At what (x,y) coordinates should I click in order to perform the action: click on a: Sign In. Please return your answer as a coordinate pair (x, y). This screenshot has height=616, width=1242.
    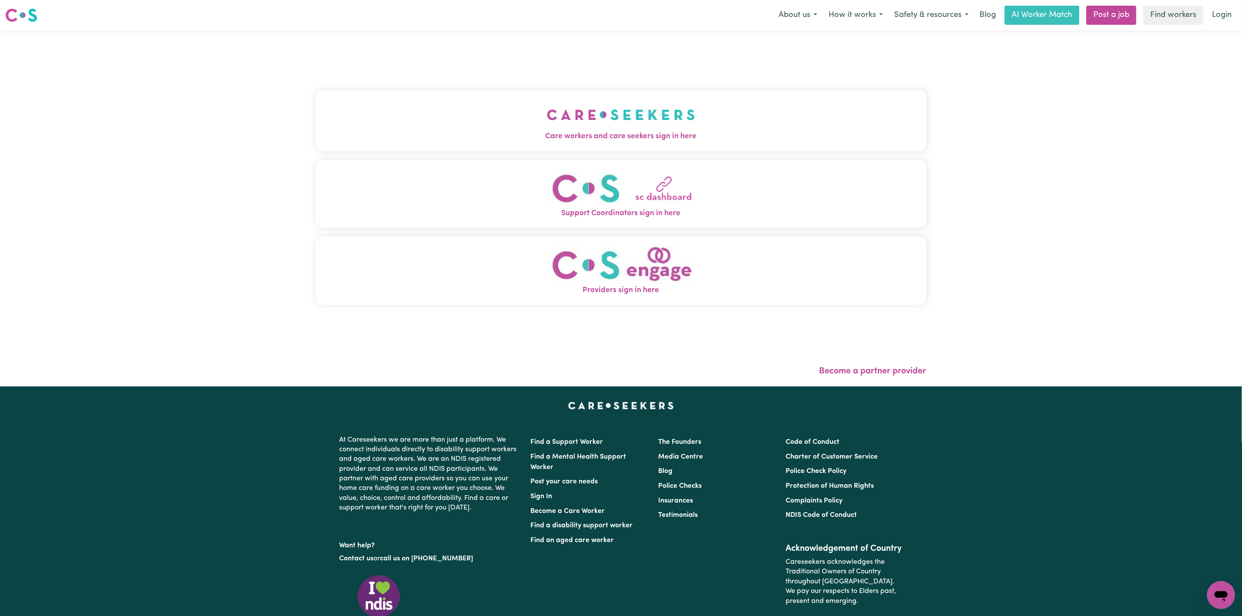
    Looking at the image, I should click on (542, 496).